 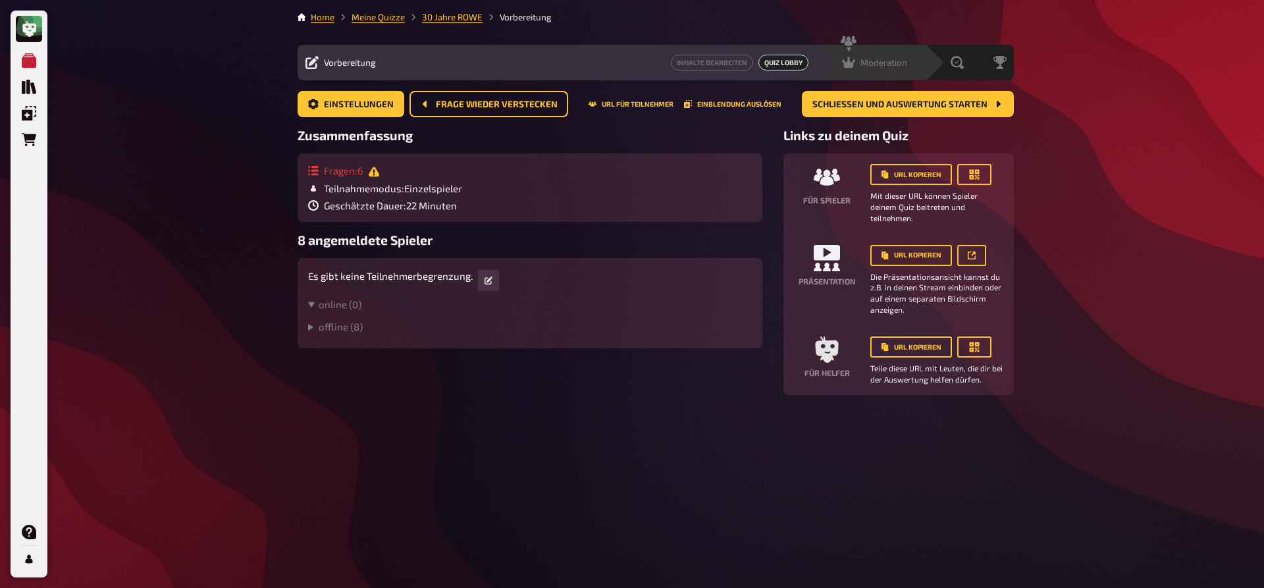 I want to click on button: Einstellungen, so click(x=351, y=104).